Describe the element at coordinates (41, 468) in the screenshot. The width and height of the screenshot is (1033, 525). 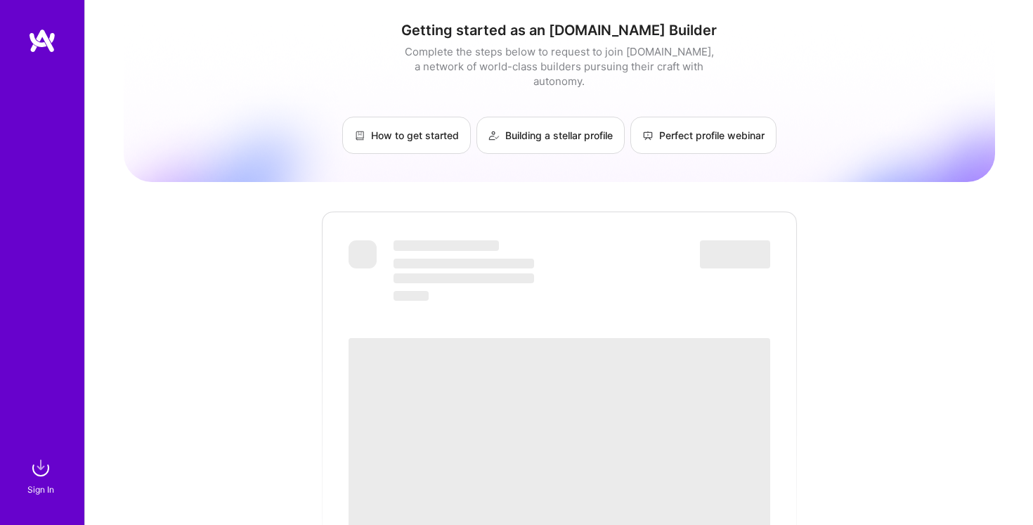
I see `img: sign in` at that location.